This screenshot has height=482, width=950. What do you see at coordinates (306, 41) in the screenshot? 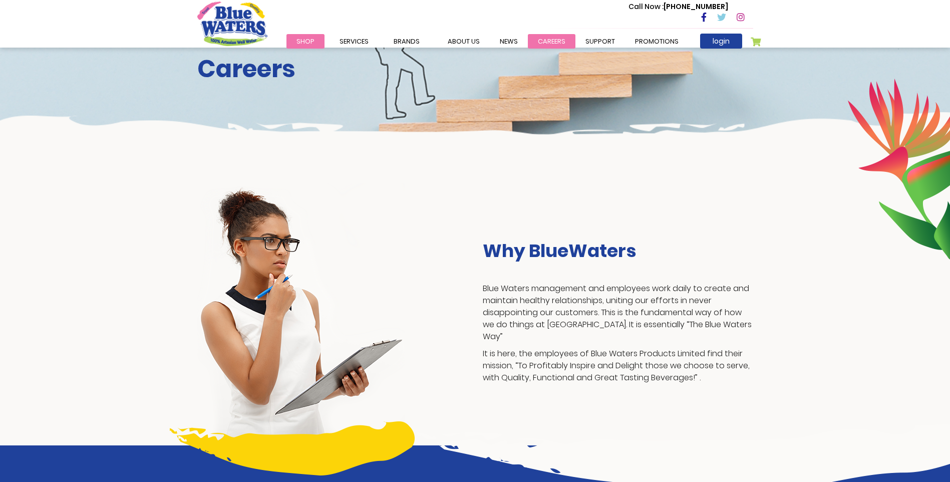
I see `span: Shop` at bounding box center [306, 41].